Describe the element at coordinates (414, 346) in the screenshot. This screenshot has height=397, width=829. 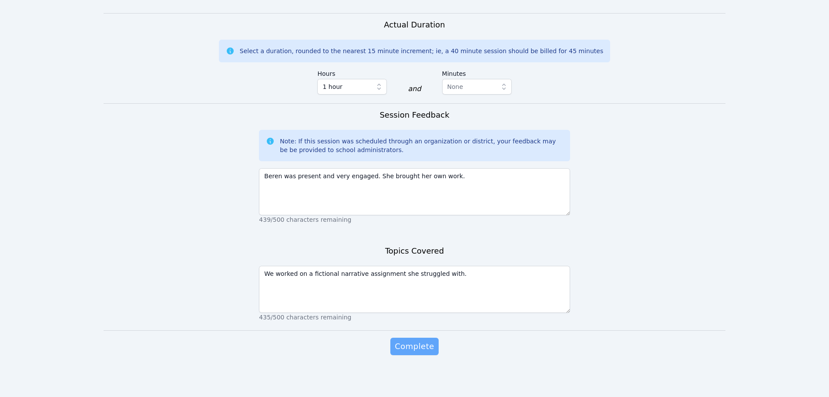
I see `button: Complete` at that location.